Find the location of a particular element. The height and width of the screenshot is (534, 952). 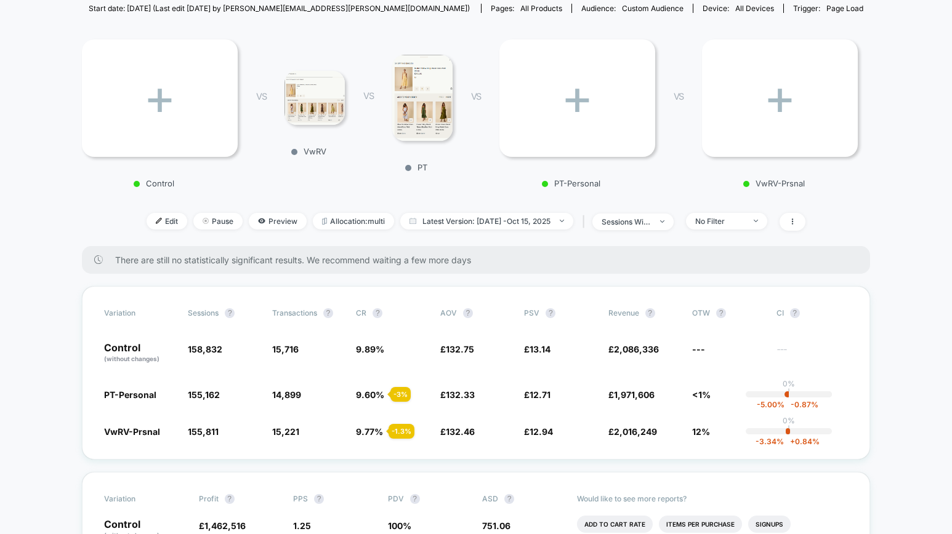

li: Add To Cart Rate is located at coordinates (614, 524).